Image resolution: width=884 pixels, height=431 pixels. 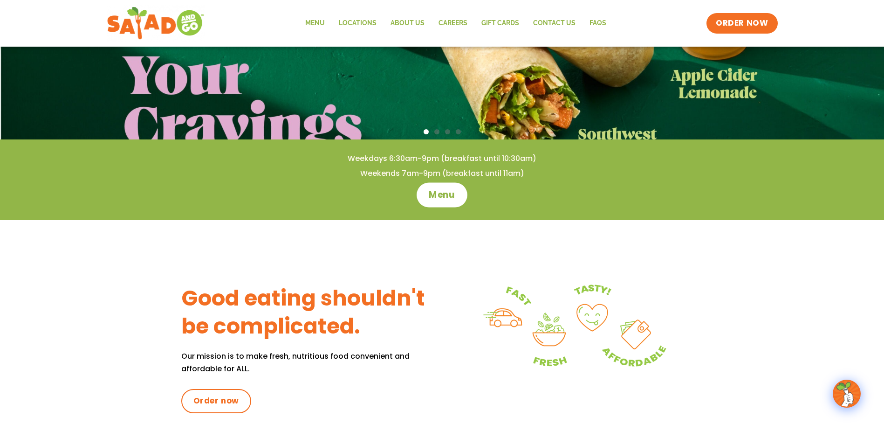 I want to click on a: About Us, so click(x=407, y=23).